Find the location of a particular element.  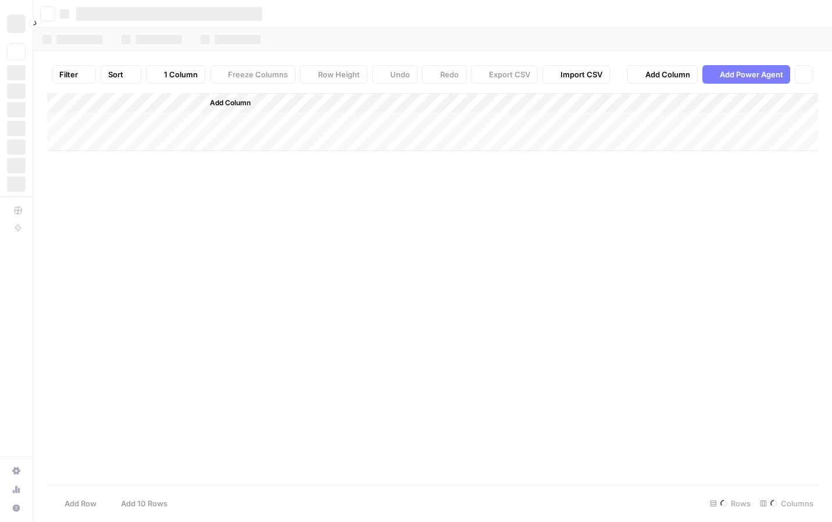

button: Filter is located at coordinates (74, 74).